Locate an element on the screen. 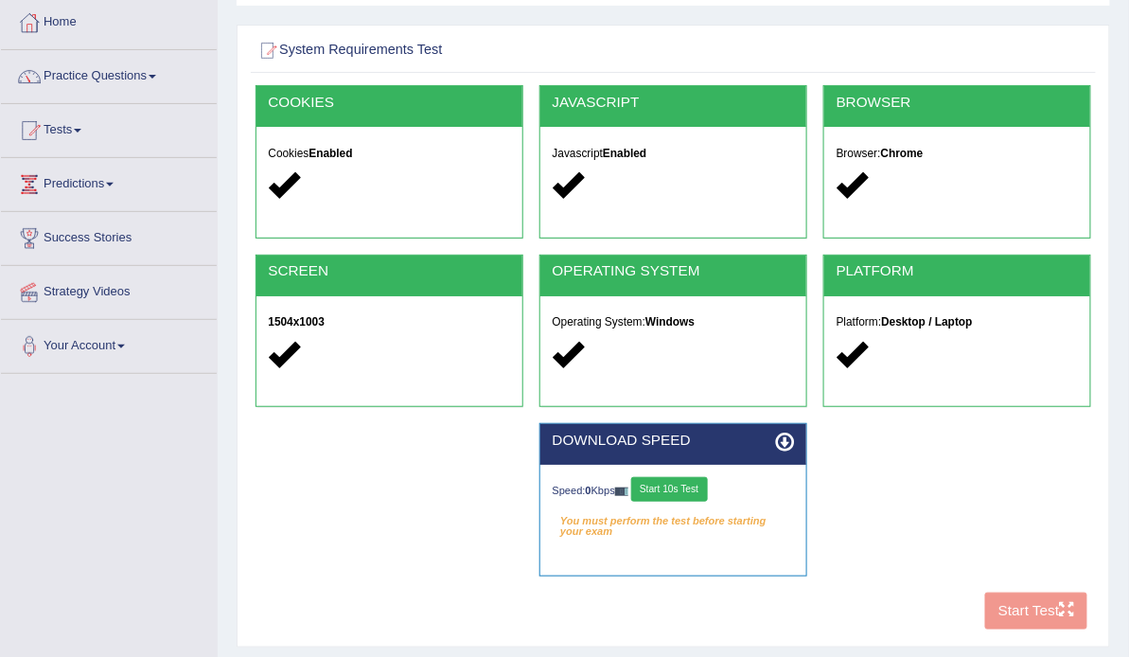  strong: 1504x1003 is located at coordinates (296, 322).